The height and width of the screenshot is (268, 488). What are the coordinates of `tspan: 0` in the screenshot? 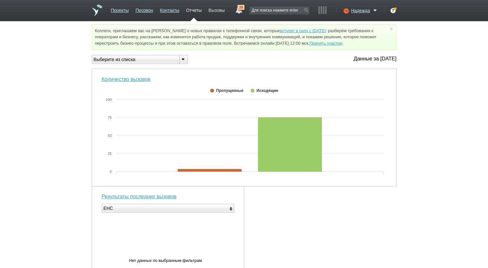 It's located at (110, 171).